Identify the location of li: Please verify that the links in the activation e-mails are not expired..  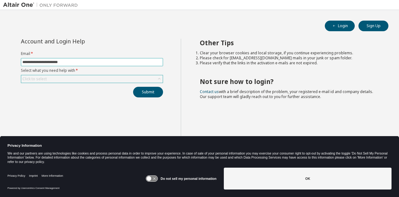
(289, 63).